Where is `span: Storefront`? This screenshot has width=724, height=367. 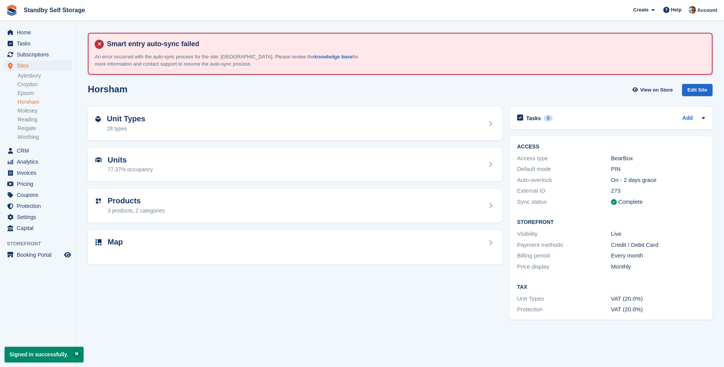 span: Storefront is located at coordinates (41, 244).